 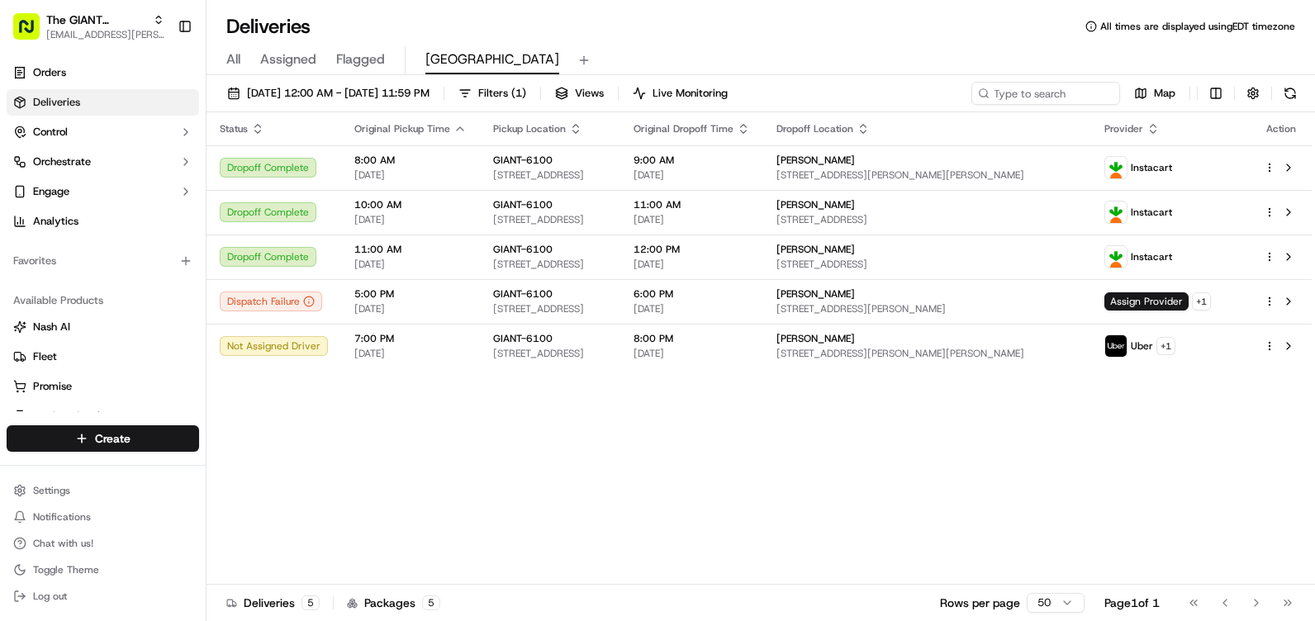 What do you see at coordinates (102, 327) in the screenshot?
I see `a: Nash AI` at bounding box center [102, 327].